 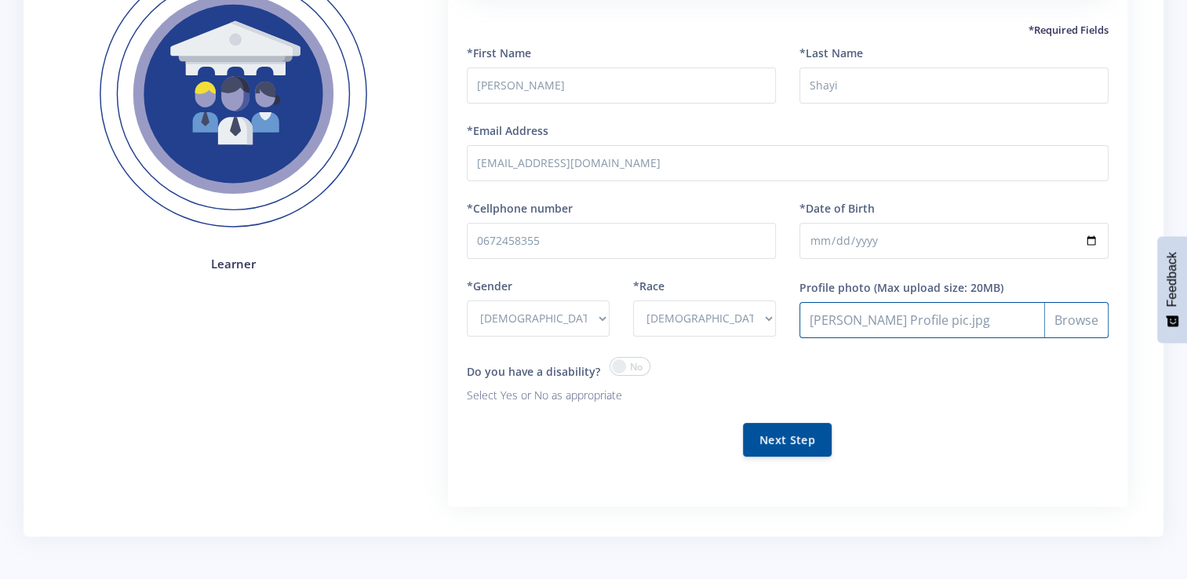 I want to click on label: *Gender, so click(x=490, y=286).